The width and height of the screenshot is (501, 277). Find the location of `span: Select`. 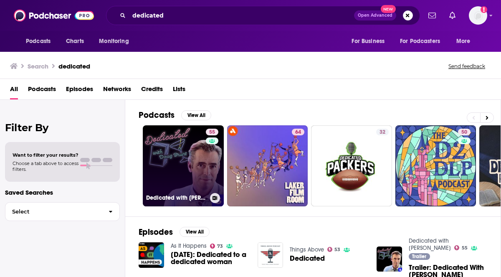

span: Select is located at coordinates (53, 211).